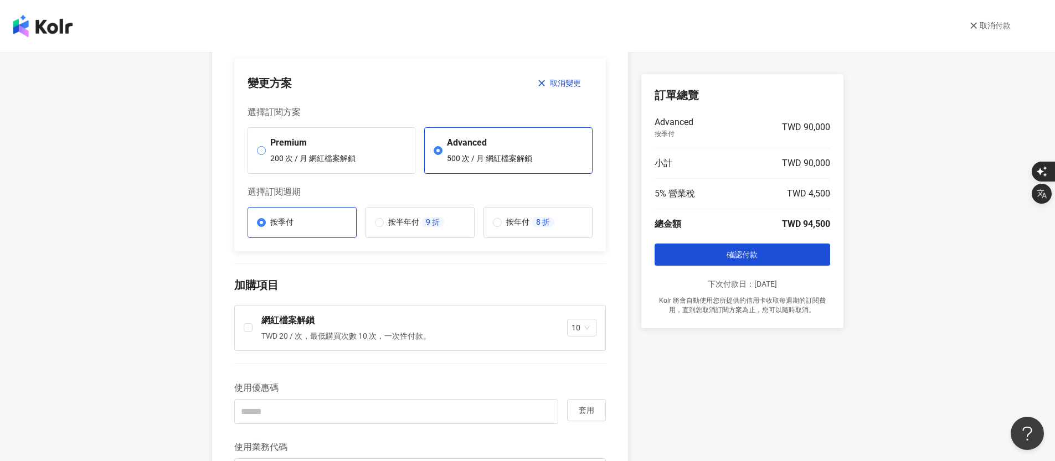 The height and width of the screenshot is (461, 1055). Describe the element at coordinates (742, 255) in the screenshot. I see `span: 確認付款` at that location.